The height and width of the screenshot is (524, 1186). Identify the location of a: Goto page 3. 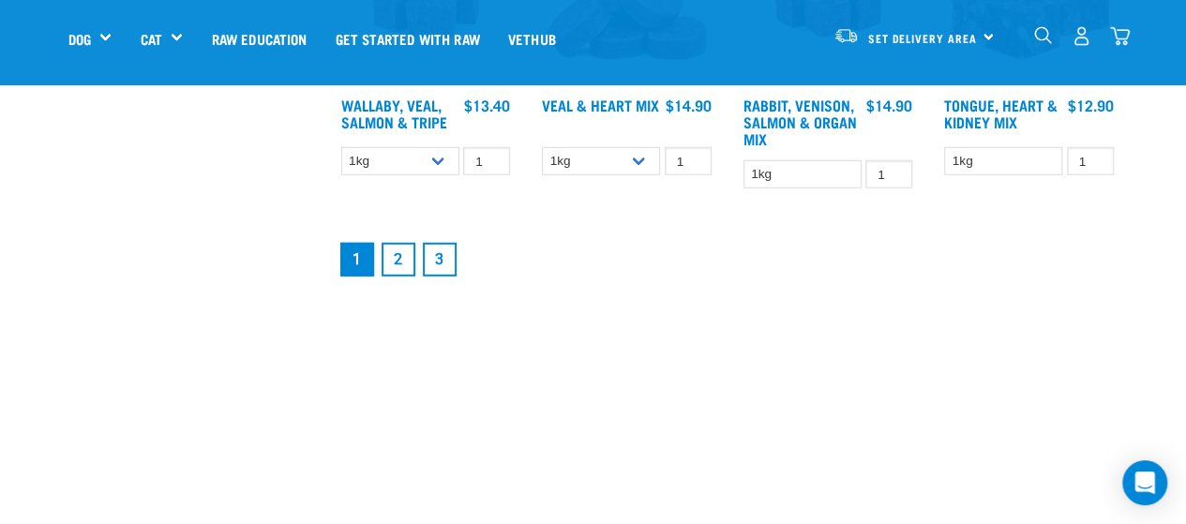
(440, 260).